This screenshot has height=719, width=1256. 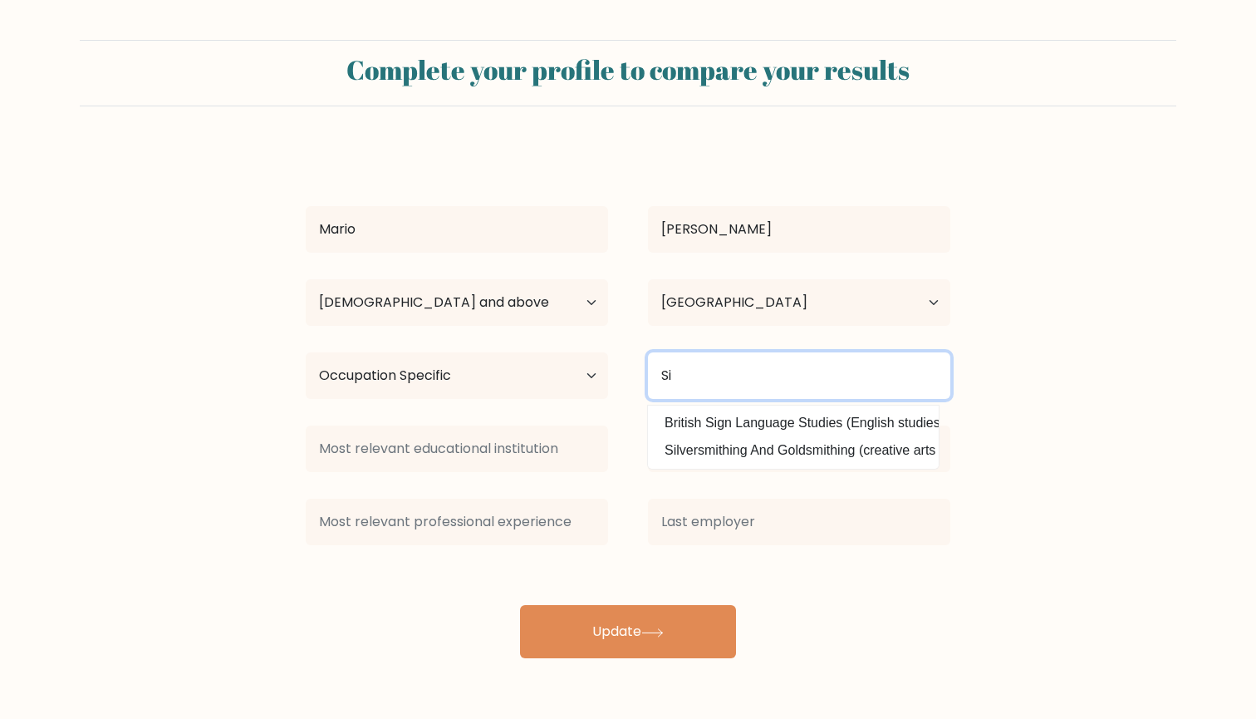 What do you see at coordinates (799, 375) in the screenshot?
I see `input: What did you study?` at bounding box center [799, 375].